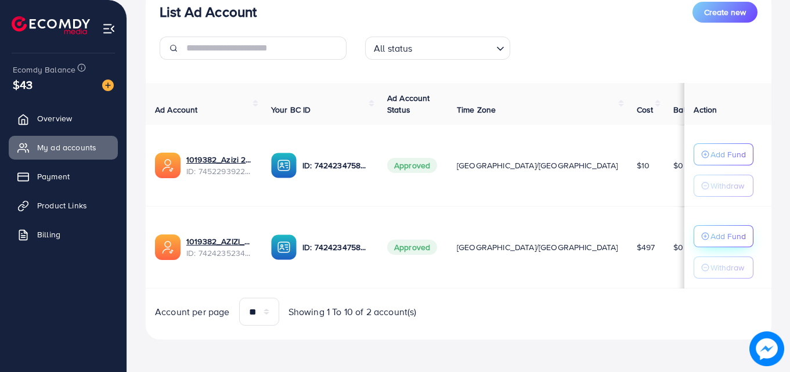  I want to click on span: Showing 1 To 10 of 2 account(s), so click(353, 312).